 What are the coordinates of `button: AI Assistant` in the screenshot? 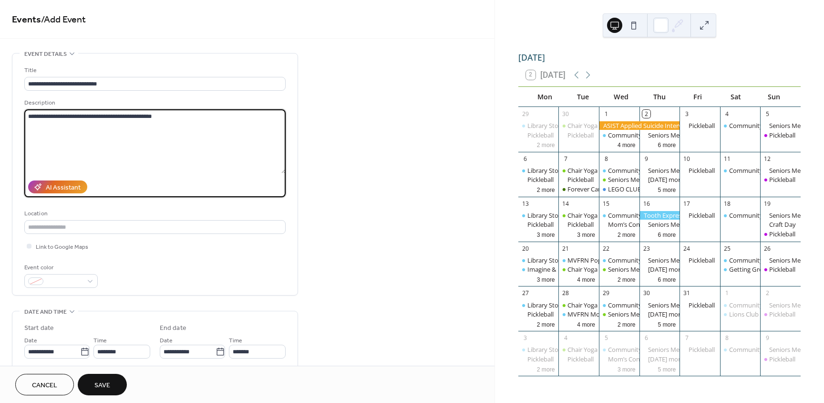 It's located at (58, 187).